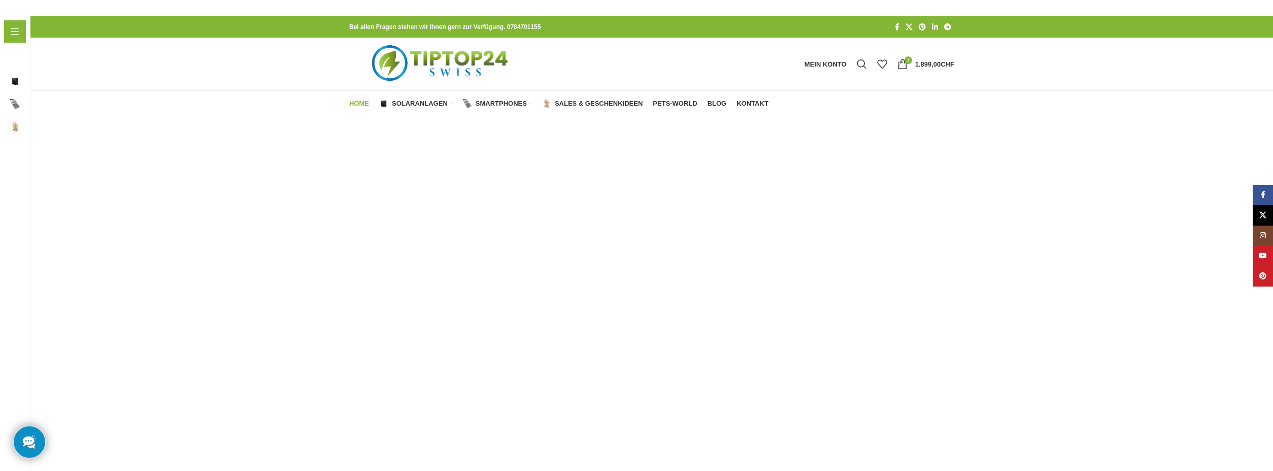 This screenshot has width=1273, height=471. What do you see at coordinates (441, 64) in the screenshot?
I see `img: Tiptop24 Nachhaltige & Faire Produkte` at bounding box center [441, 64].